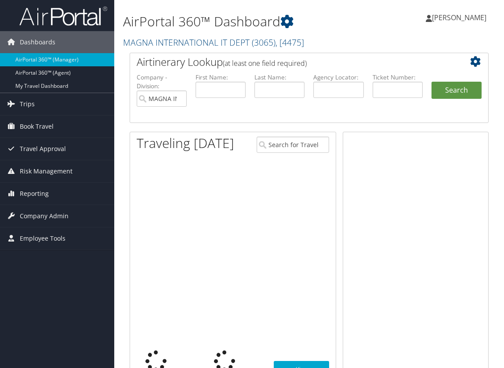 This screenshot has height=368, width=504. Describe the element at coordinates (63, 16) in the screenshot. I see `img: airportal-logo.png` at that location.